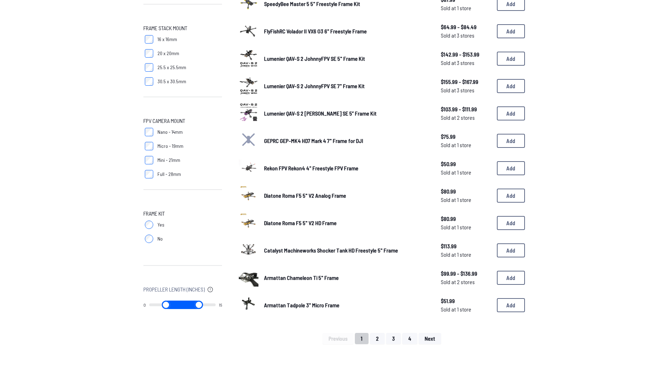 Image resolution: width=668 pixels, height=374 pixels. What do you see at coordinates (466, 82) in the screenshot?
I see `span: $155.99 - $167.99` at bounding box center [466, 82].